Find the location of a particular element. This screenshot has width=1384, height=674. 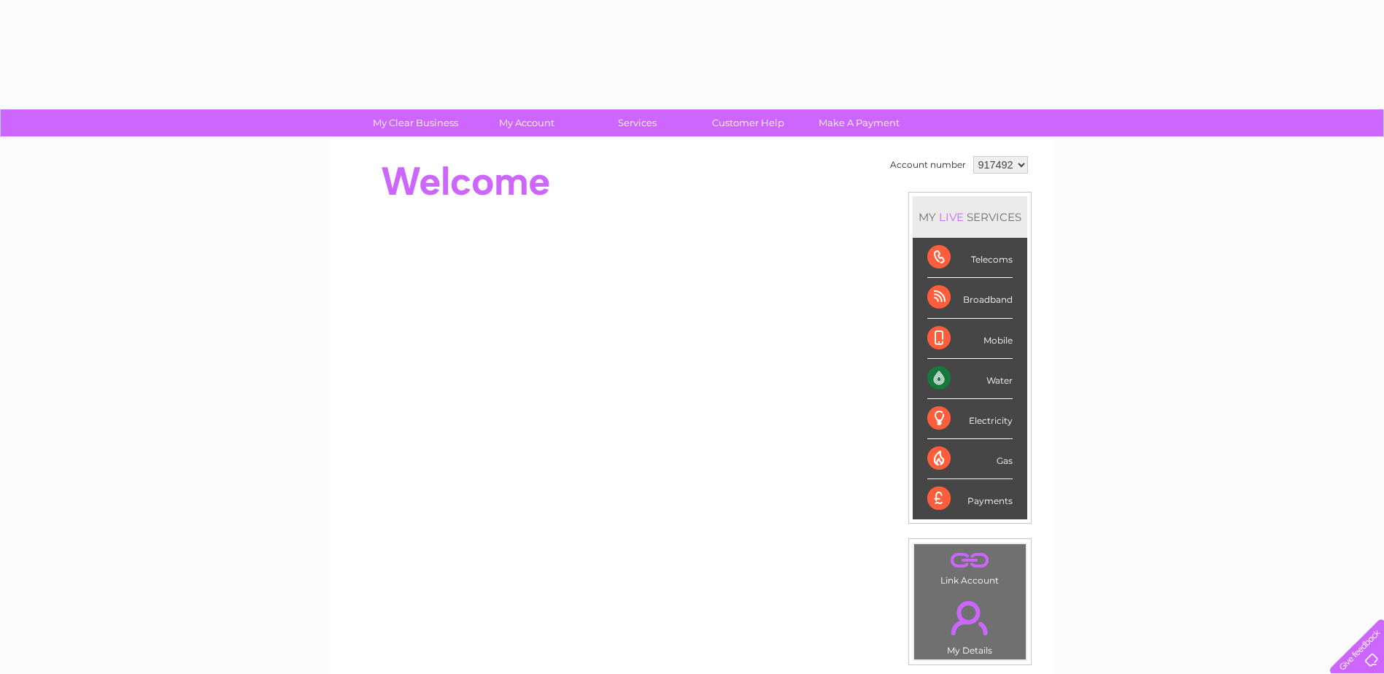

div: MY SERVICES is located at coordinates (969, 217).